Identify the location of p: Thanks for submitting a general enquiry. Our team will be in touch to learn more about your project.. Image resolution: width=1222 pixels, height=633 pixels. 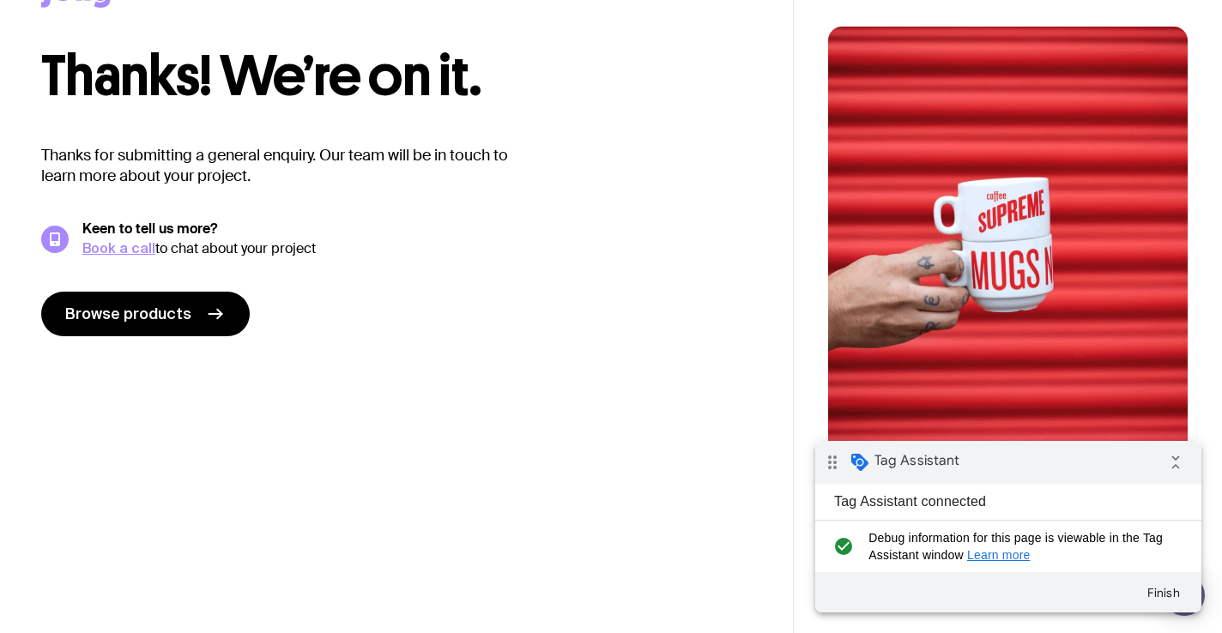
(288, 166).